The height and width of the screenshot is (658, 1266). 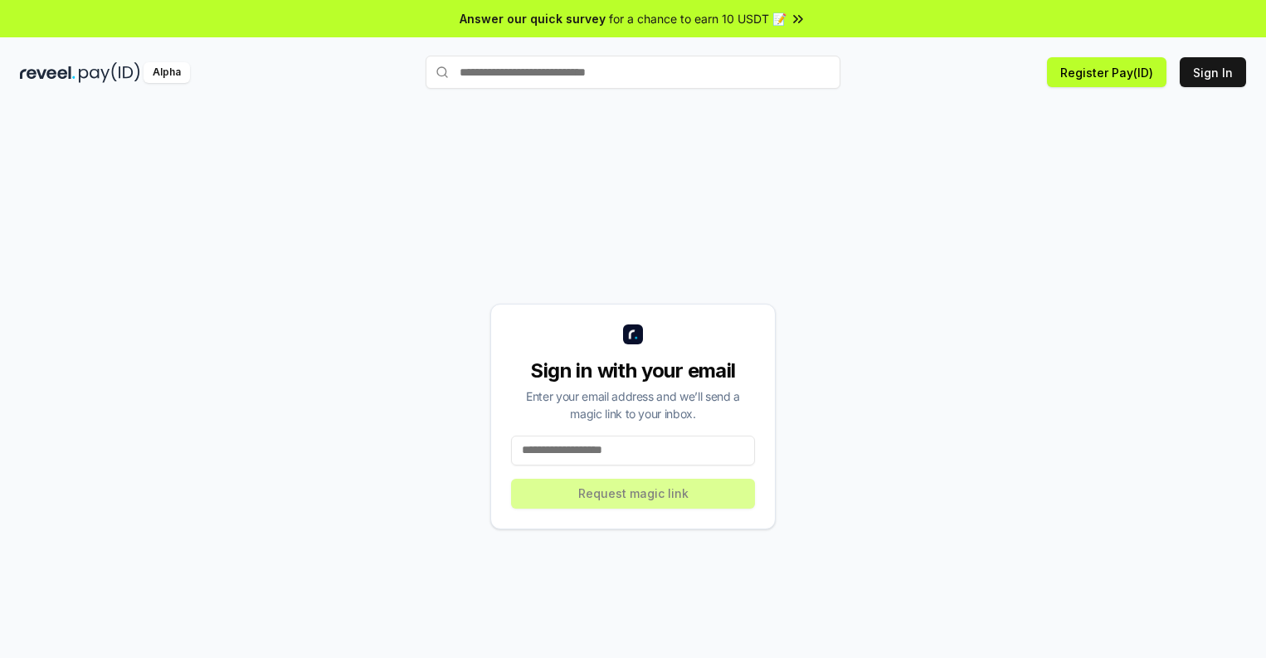 What do you see at coordinates (1213, 72) in the screenshot?
I see `button: Sign In` at bounding box center [1213, 72].